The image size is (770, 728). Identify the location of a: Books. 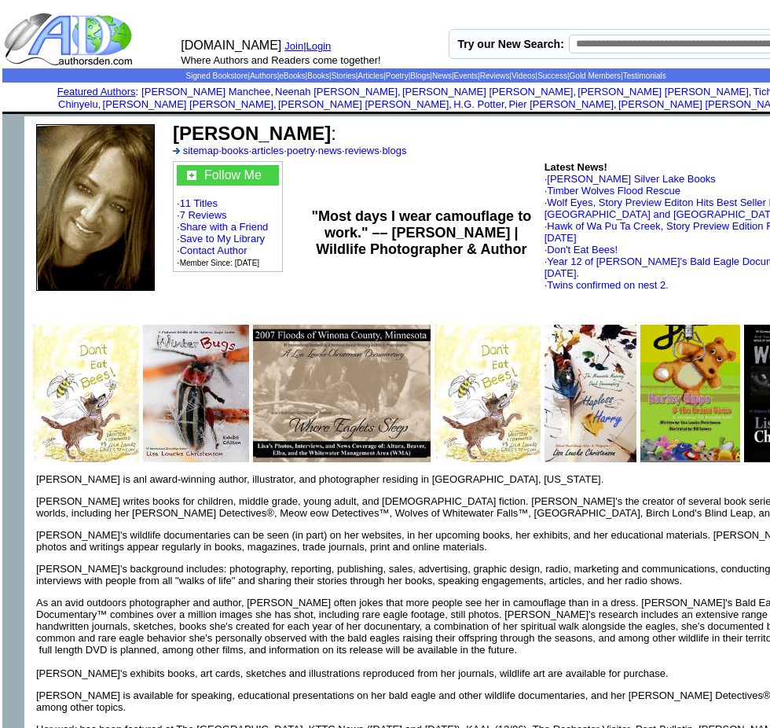
(318, 75).